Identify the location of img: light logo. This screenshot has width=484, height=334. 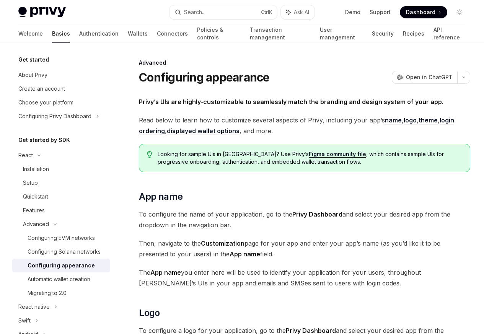
(42, 12).